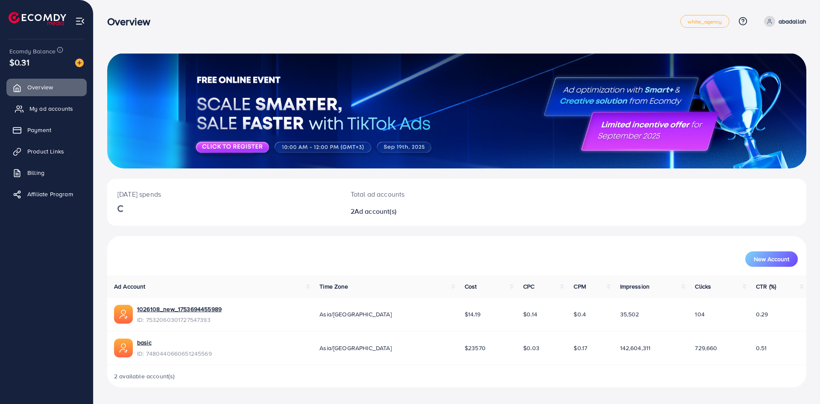 Image resolution: width=820 pixels, height=404 pixels. Describe the element at coordinates (428, 194) in the screenshot. I see `p: Total ad accounts` at that location.